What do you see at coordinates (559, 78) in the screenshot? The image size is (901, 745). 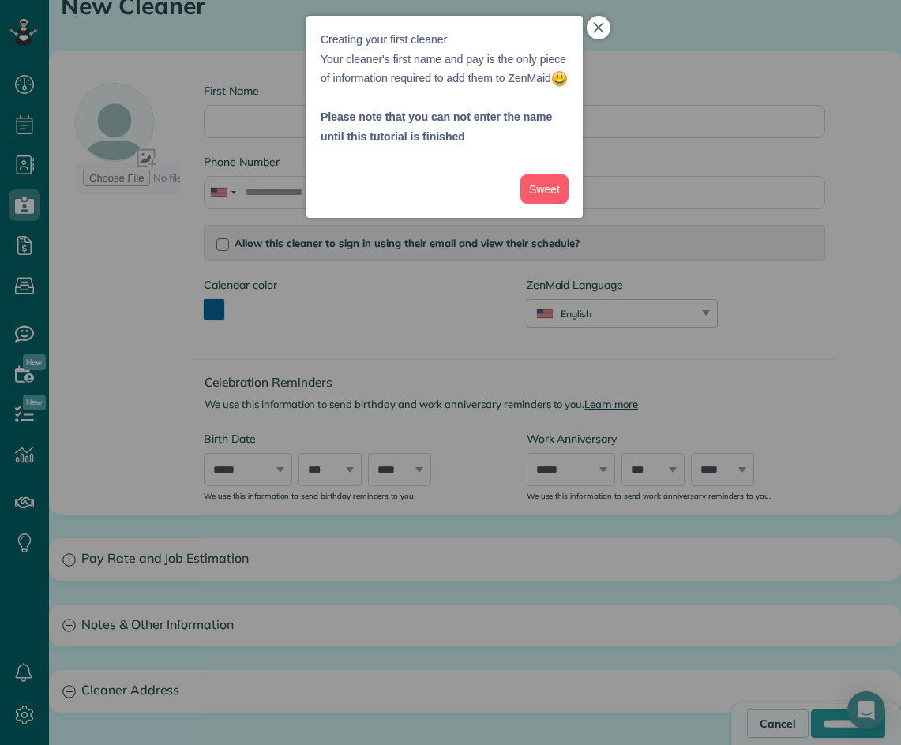 I see `img: :smiley:` at bounding box center [559, 78].